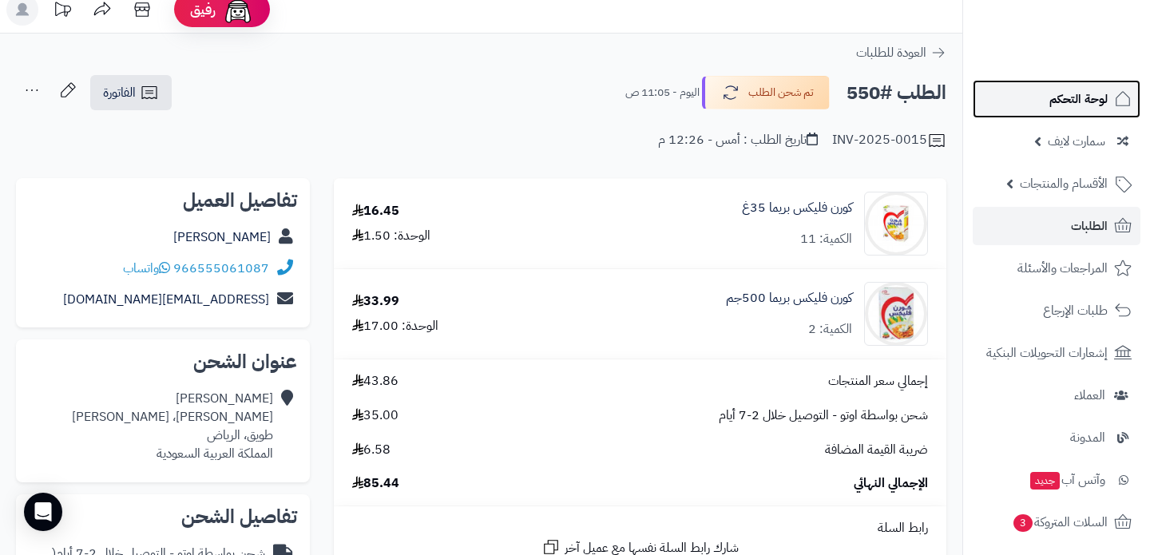  What do you see at coordinates (375, 483) in the screenshot?
I see `span: 85.44` at bounding box center [375, 483].